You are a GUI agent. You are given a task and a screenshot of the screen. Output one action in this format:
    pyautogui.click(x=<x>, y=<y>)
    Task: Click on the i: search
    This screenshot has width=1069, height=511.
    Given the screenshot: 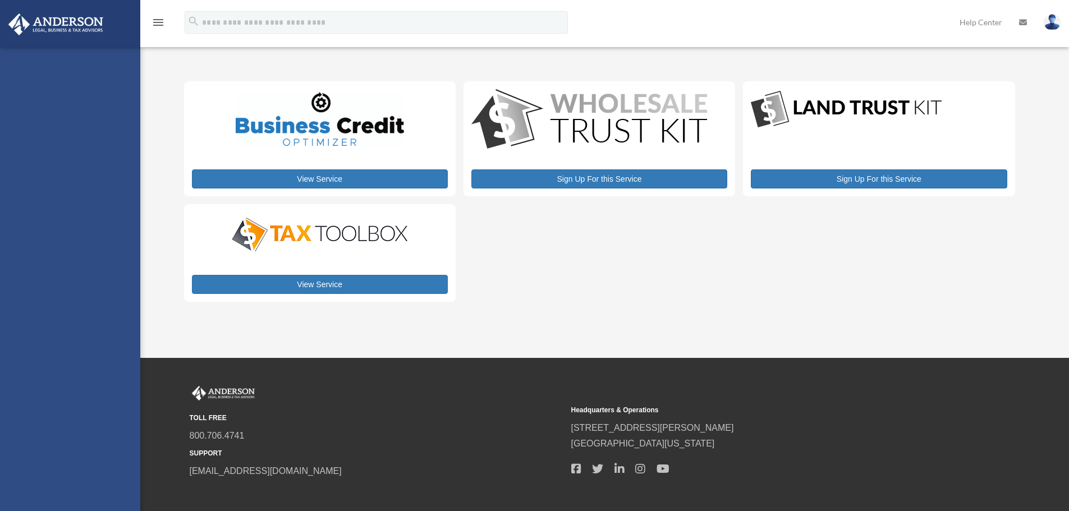 What is the action you would take?
    pyautogui.click(x=194, y=21)
    